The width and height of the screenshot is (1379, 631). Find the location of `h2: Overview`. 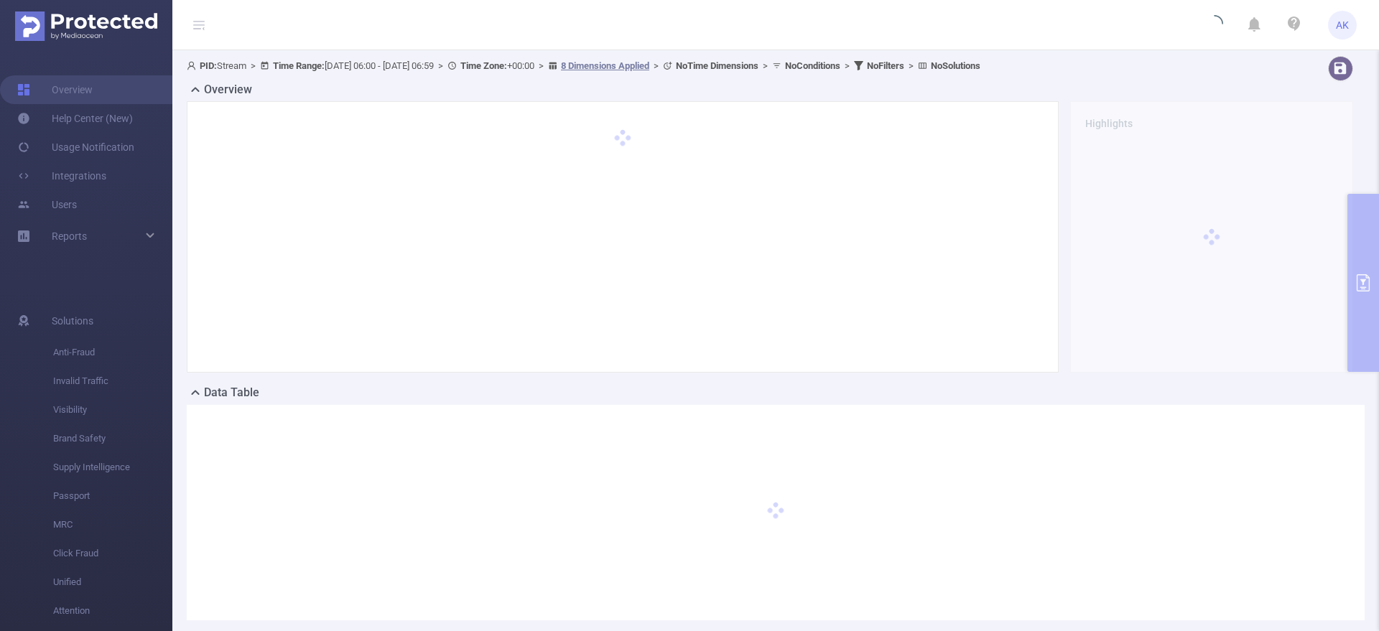

h2: Overview is located at coordinates (228, 90).